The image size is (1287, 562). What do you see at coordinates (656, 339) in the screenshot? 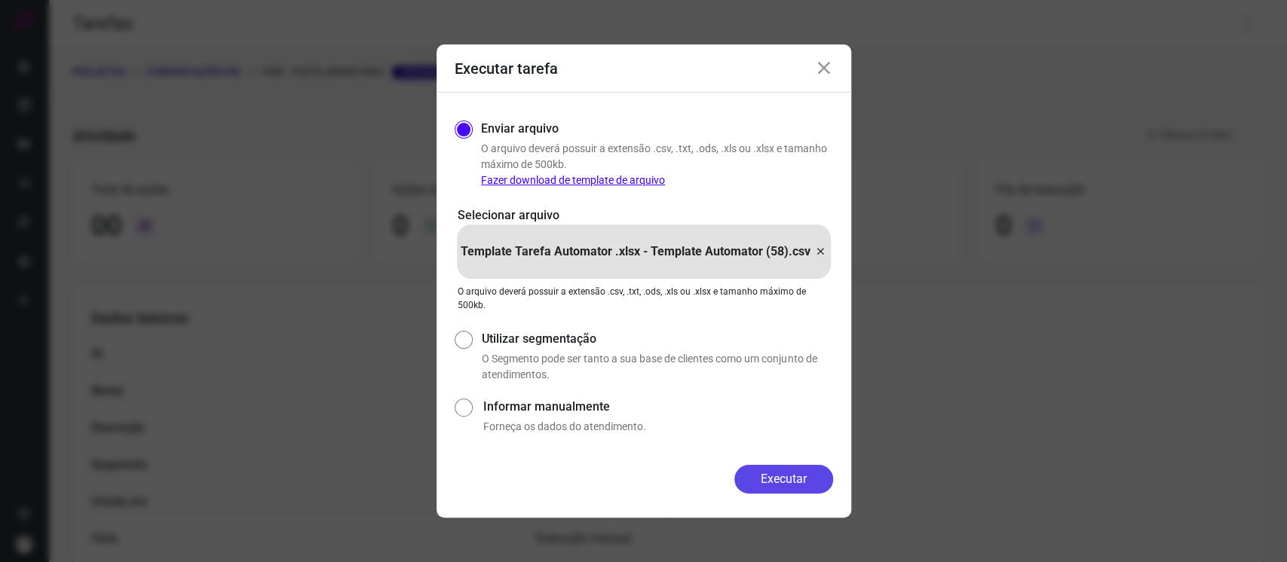
I see `label: Utilizar segmentação` at bounding box center [656, 339].